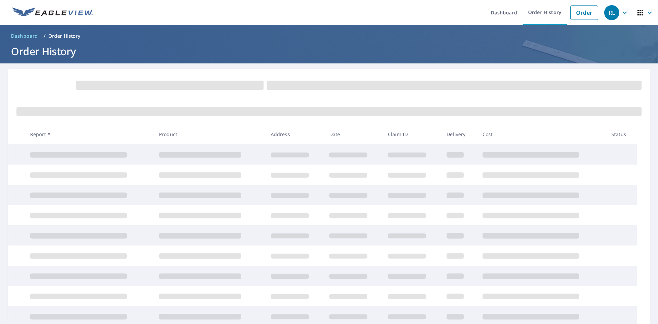 Image resolution: width=658 pixels, height=324 pixels. Describe the element at coordinates (89, 134) in the screenshot. I see `th: Report #` at that location.